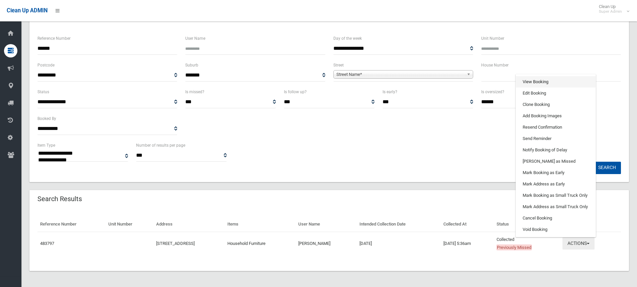 The width and height of the screenshot is (637, 287). I want to click on label: Is early?, so click(390, 92).